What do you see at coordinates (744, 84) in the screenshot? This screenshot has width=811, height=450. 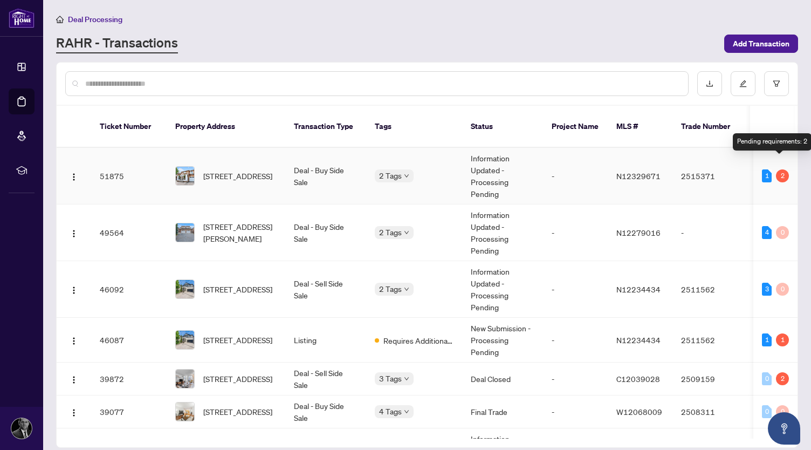 I see `button: edit` at bounding box center [744, 84].